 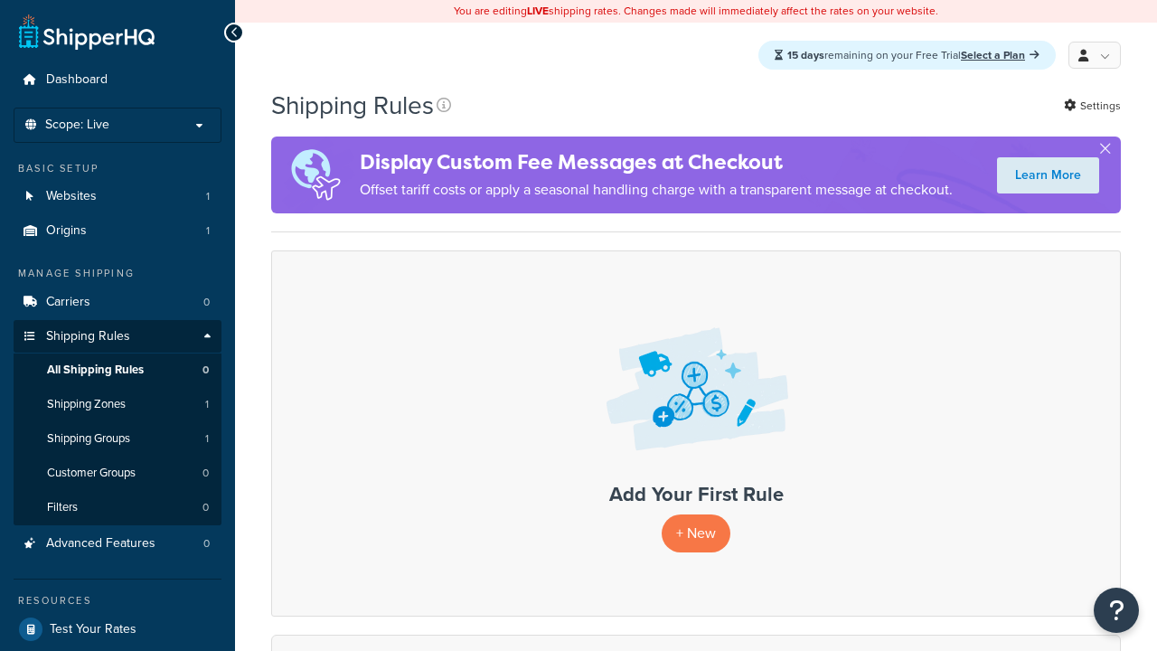 What do you see at coordinates (87, 32) in the screenshot?
I see `a: ShipperHQ Home` at bounding box center [87, 32].